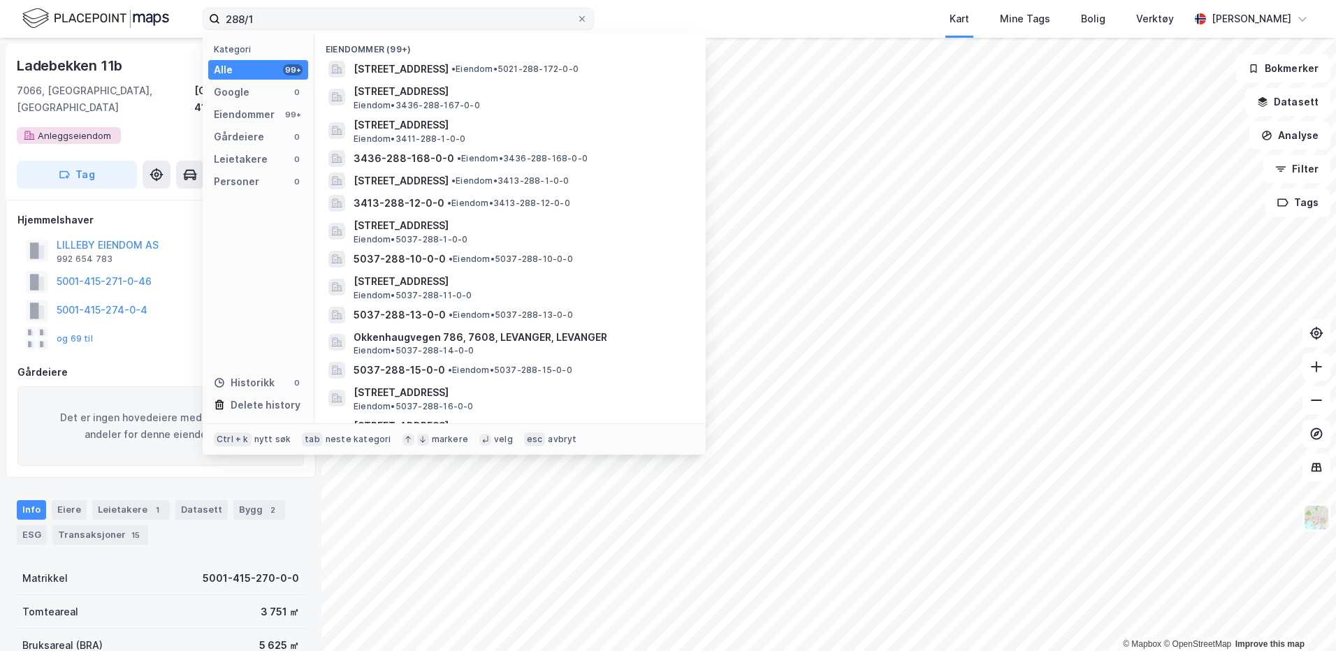  Describe the element at coordinates (416, 106) in the screenshot. I see `span: Eiendom • 3436-288-167-0-0` at that location.